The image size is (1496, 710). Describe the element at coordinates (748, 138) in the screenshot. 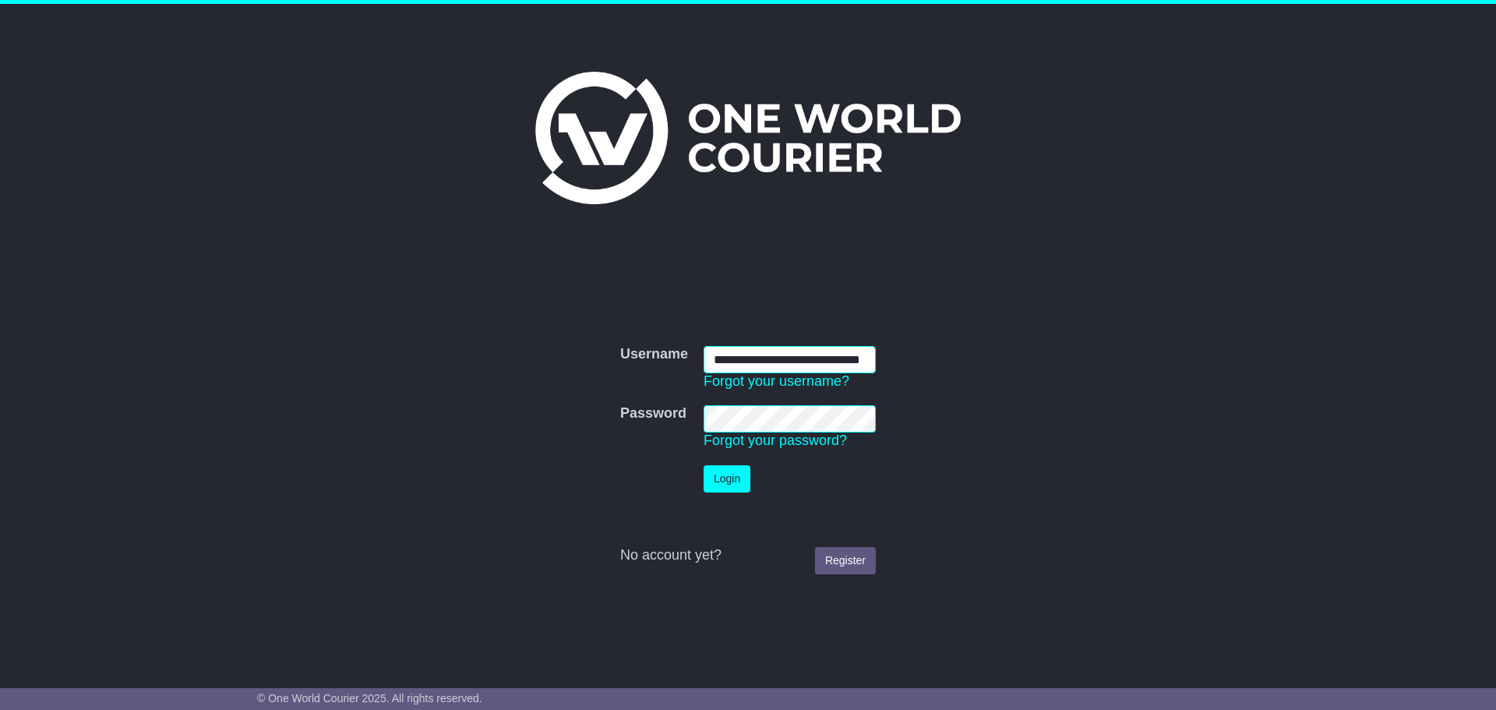

I see `img: One World` at that location.